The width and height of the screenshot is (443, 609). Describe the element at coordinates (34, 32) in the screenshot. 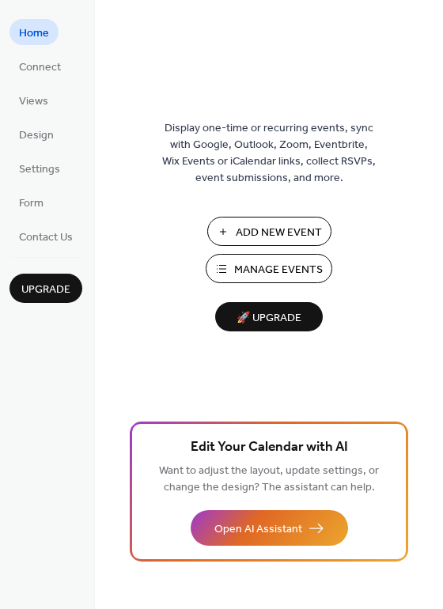

I see `a: Home` at that location.